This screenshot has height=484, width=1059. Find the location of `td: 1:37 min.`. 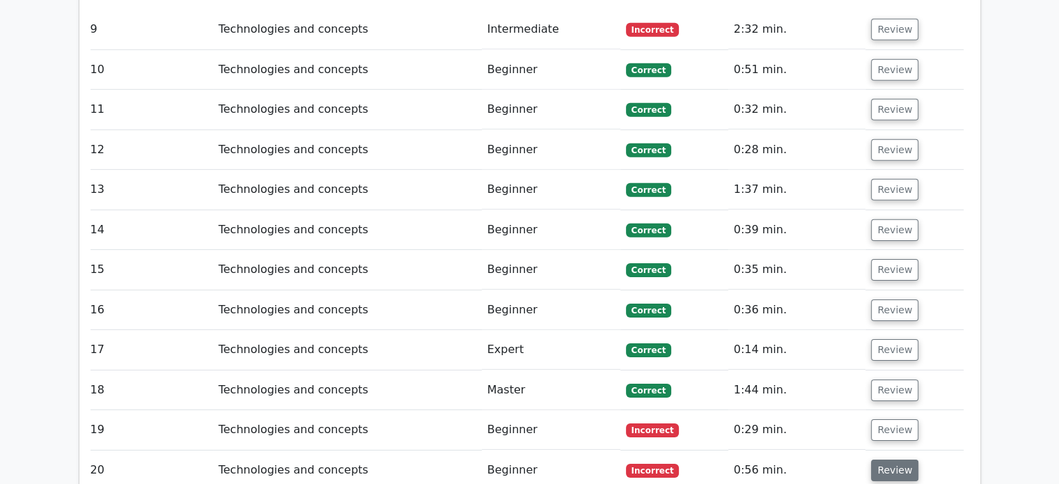

td: 1:37 min. is located at coordinates (797, 189).